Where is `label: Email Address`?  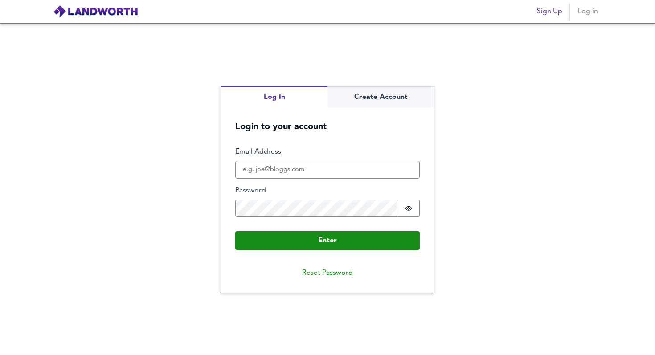 label: Email Address is located at coordinates (328, 152).